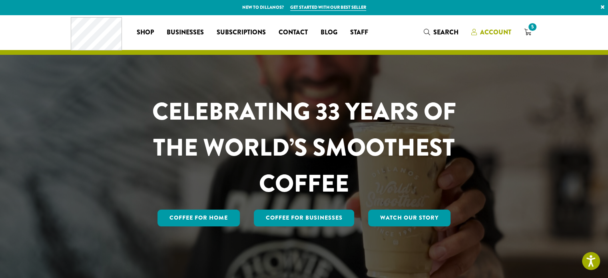  I want to click on a: Watch Our Story, so click(410, 218).